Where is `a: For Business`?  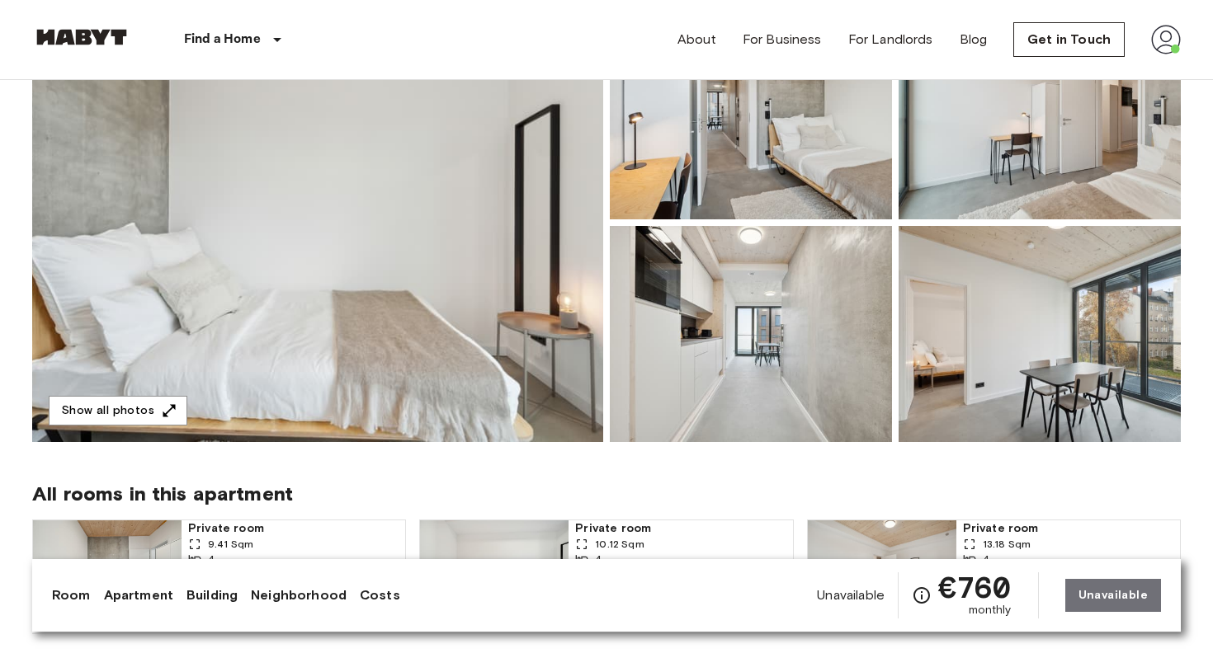
a: For Business is located at coordinates (782, 40).